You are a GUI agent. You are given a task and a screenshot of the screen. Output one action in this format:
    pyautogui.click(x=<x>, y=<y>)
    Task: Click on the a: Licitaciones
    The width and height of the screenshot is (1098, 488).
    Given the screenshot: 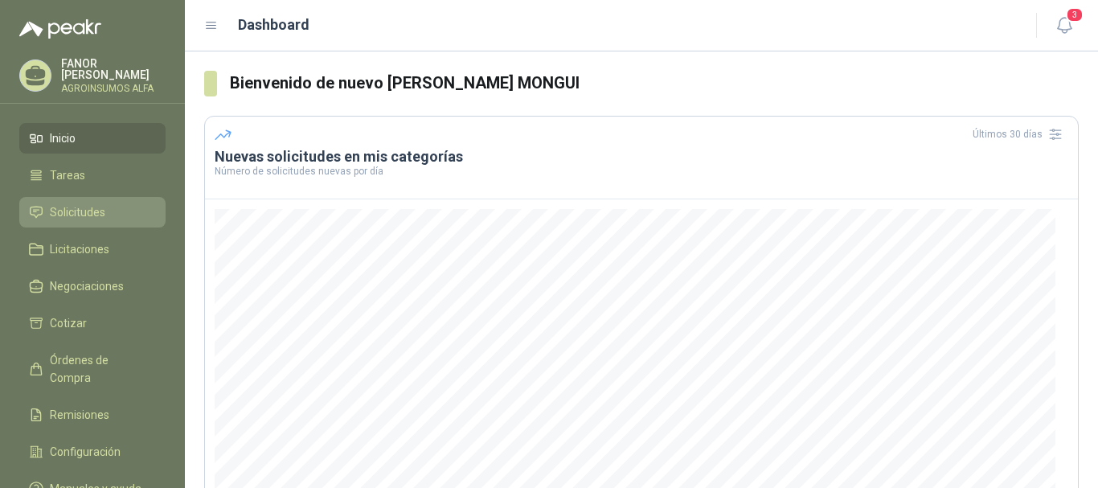 What is the action you would take?
    pyautogui.click(x=92, y=249)
    